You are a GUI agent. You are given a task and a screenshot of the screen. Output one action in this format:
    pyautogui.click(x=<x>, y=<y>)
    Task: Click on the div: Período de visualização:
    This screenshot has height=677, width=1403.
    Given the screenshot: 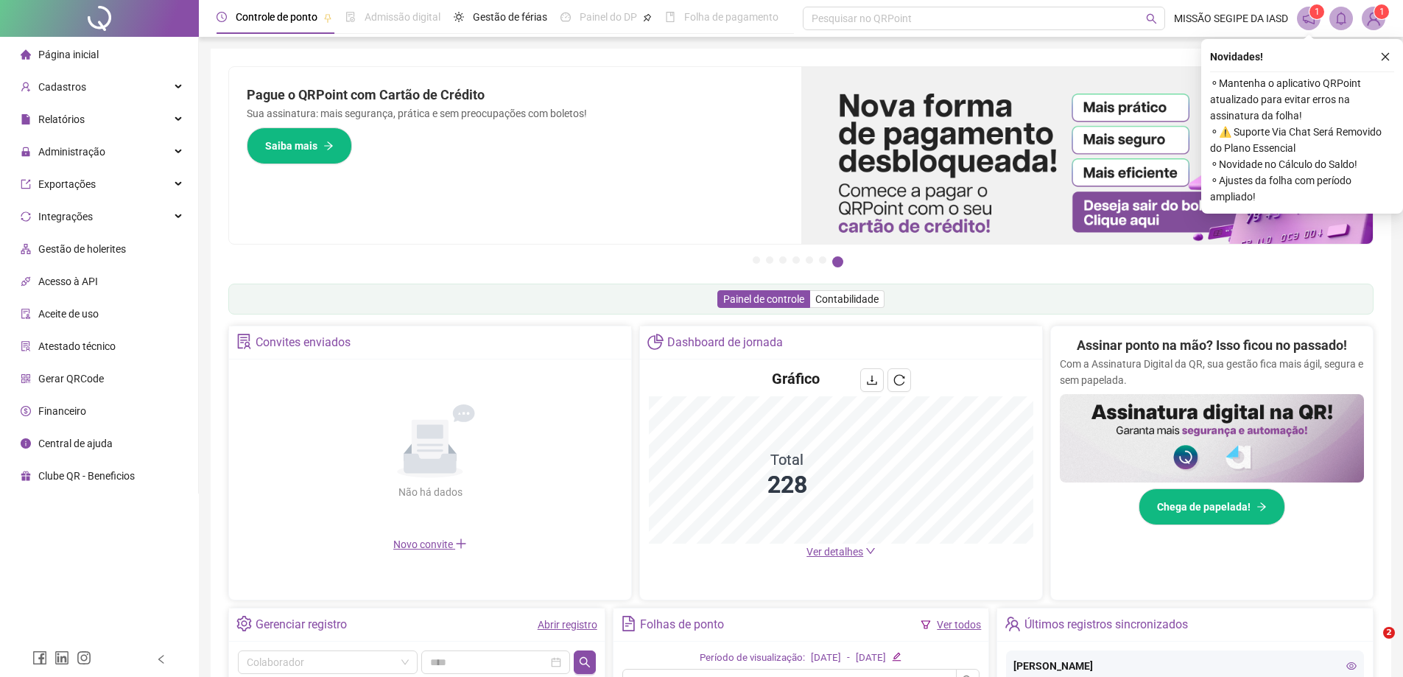 What is the action you would take?
    pyautogui.click(x=752, y=658)
    